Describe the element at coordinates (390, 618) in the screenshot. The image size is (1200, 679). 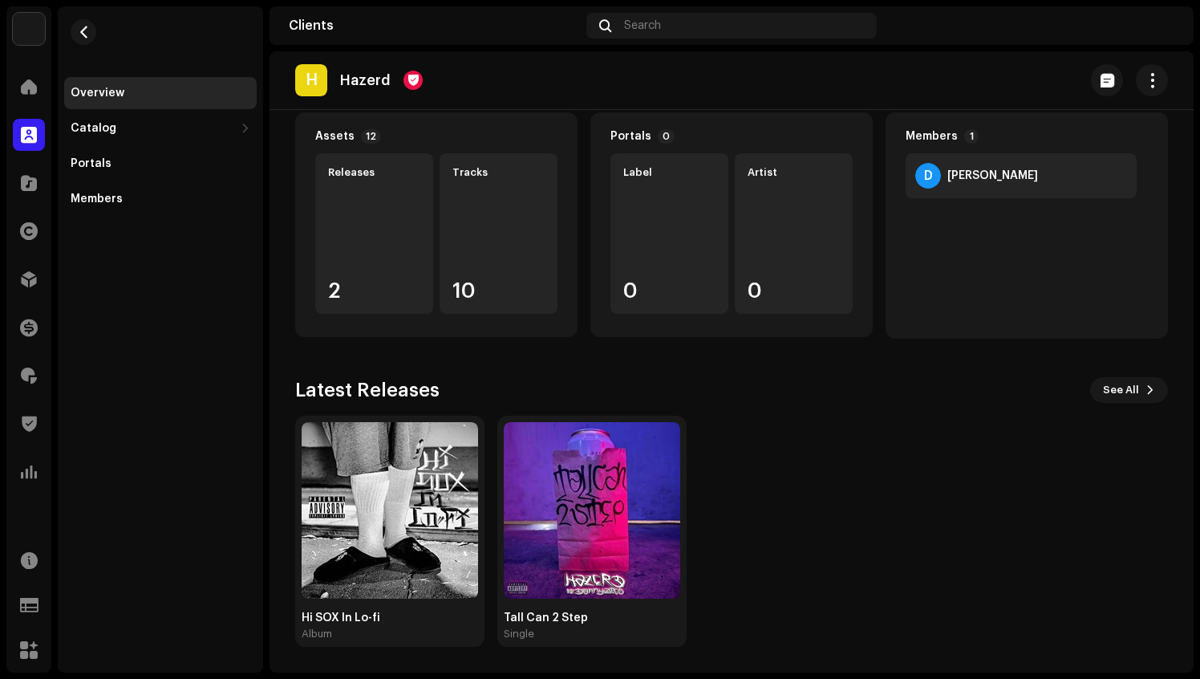
I see `div: Hi SOX In Lo-fi` at that location.